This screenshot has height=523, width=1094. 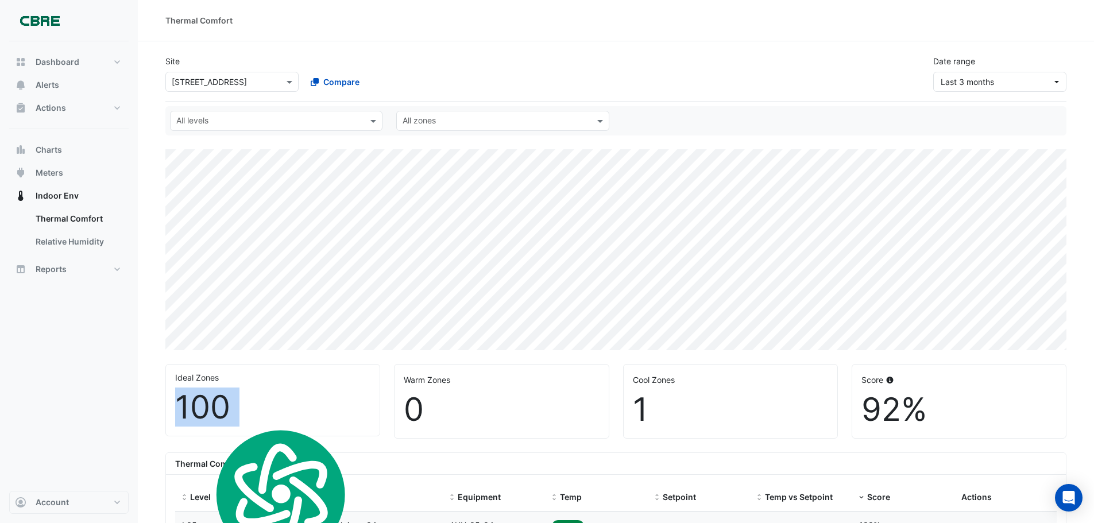 I want to click on span: Equipment, so click(x=479, y=497).